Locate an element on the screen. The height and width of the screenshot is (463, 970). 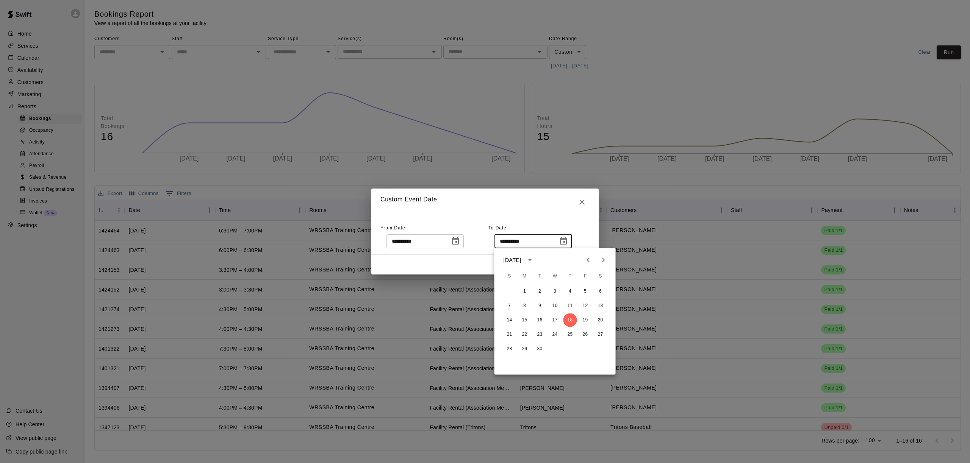
button: 9 is located at coordinates (540, 306).